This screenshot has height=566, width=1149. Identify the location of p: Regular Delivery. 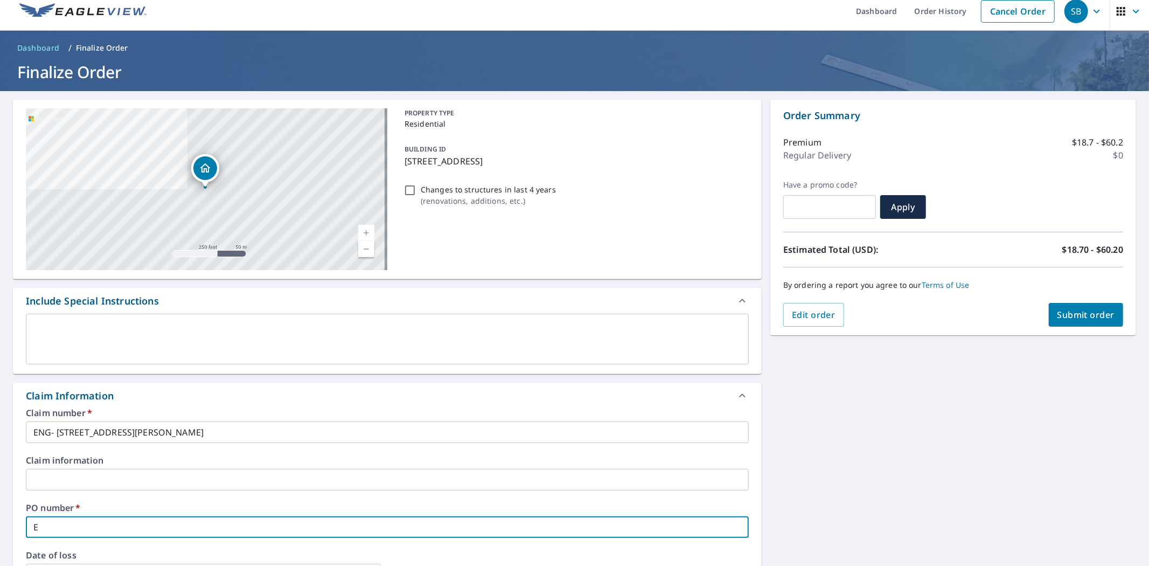
(817, 155).